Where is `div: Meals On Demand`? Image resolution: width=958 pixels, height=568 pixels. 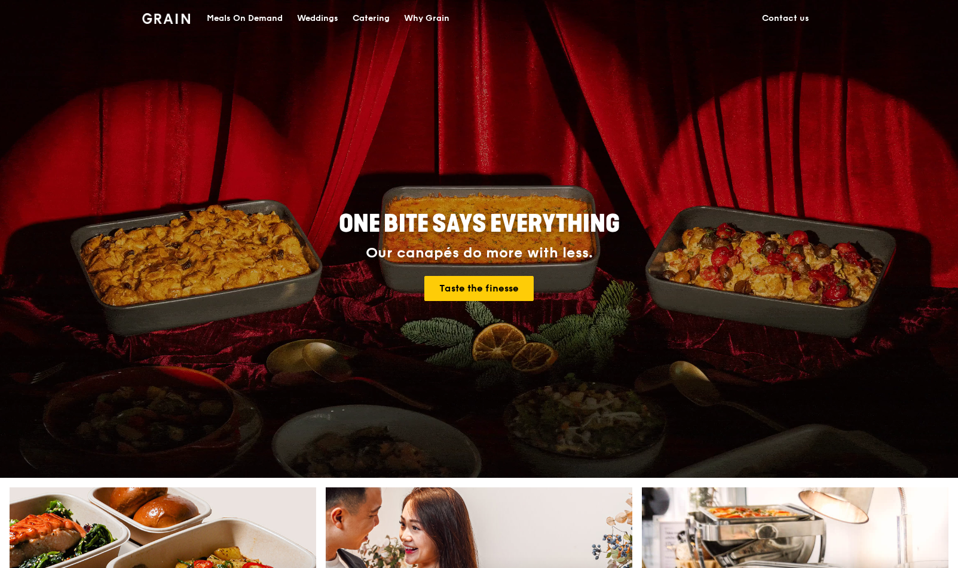 div: Meals On Demand is located at coordinates (244, 19).